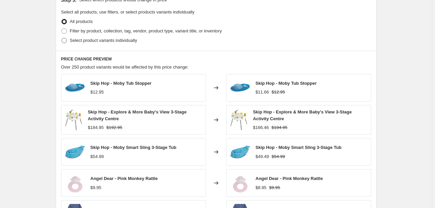  Describe the element at coordinates (216, 59) in the screenshot. I see `h6: PRICE CHANGE PREVIEW` at that location.